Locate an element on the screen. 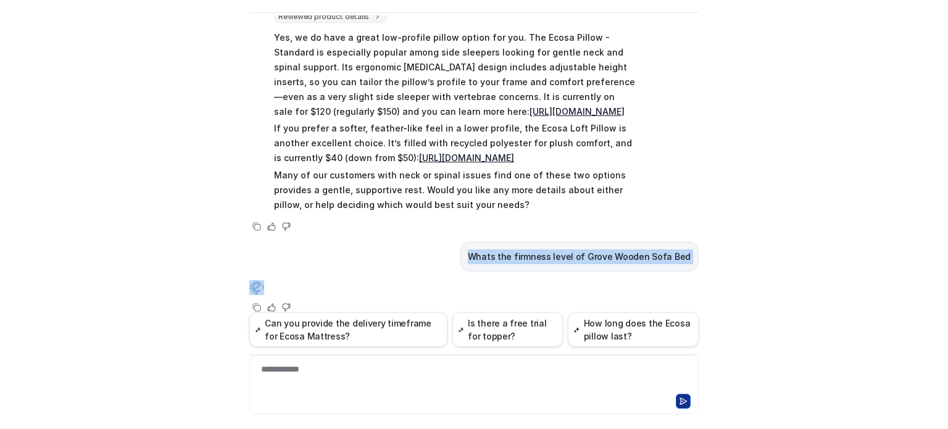 Image resolution: width=948 pixels, height=429 pixels. p: Many of our customers with neck or spinal issues find one of these two options provides a gentle,... is located at coordinates (454, 190).